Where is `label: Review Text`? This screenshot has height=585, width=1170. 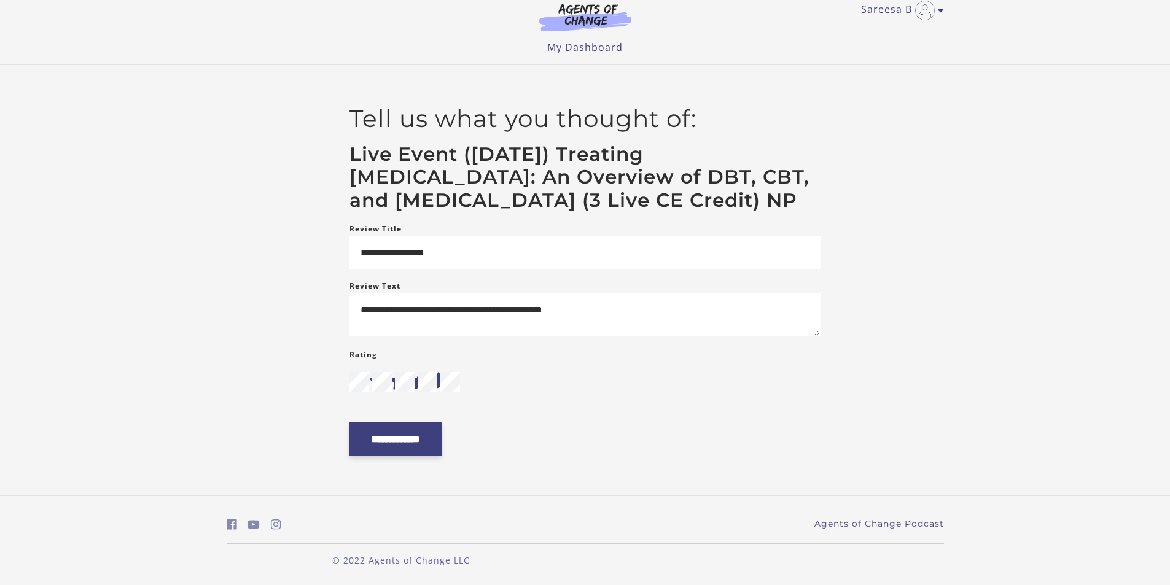
label: Review Text is located at coordinates (374, 286).